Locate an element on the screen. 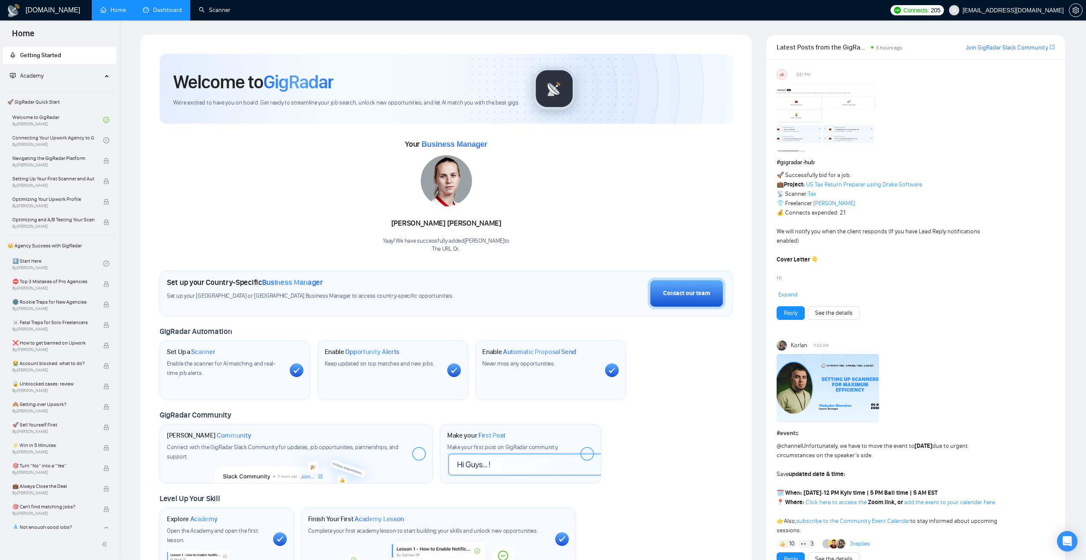 This screenshot has height=560, width=1086. img: F09354QB7SM-image.png is located at coordinates (828, 117).